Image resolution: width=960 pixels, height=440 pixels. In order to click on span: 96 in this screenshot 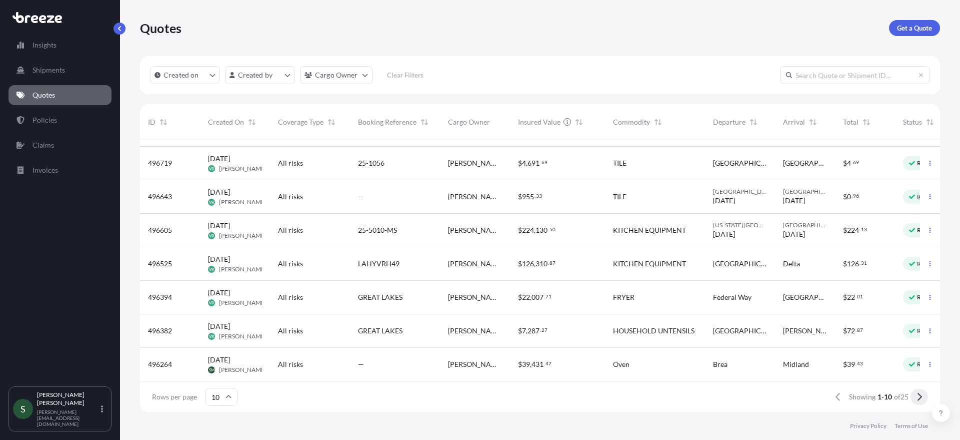, I will do `click(856, 196)`.